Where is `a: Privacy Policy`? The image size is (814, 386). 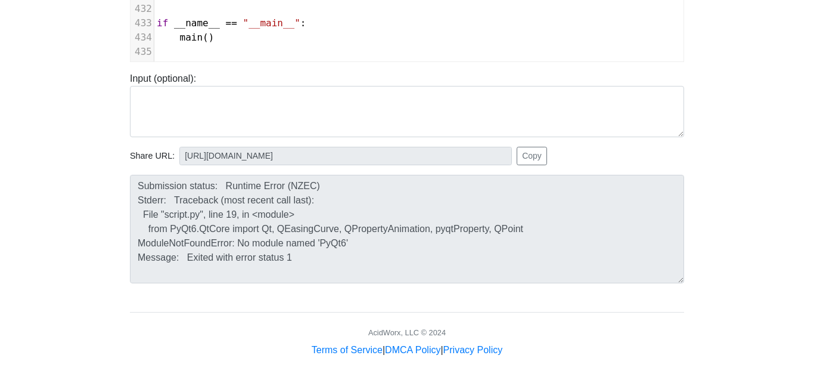 a: Privacy Policy is located at coordinates (473, 349).